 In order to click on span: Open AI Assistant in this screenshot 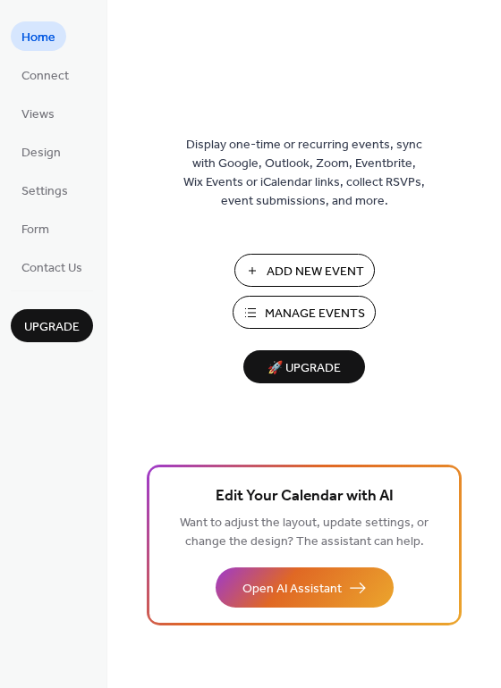, I will do `click(291, 589)`.